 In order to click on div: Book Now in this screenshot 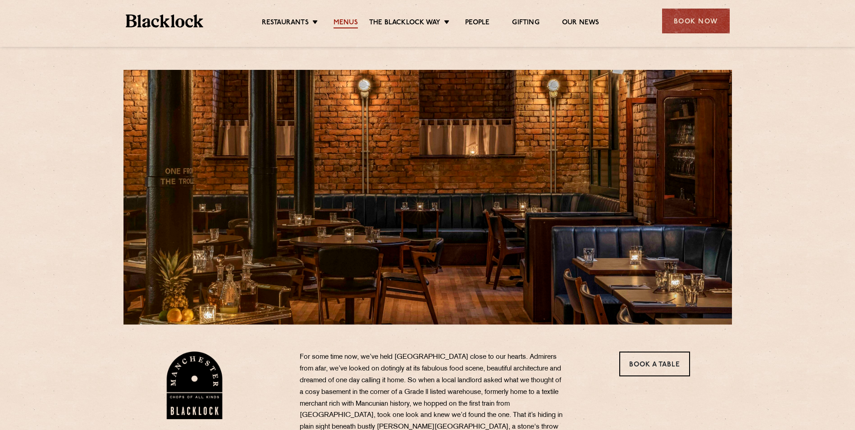, I will do `click(696, 21)`.